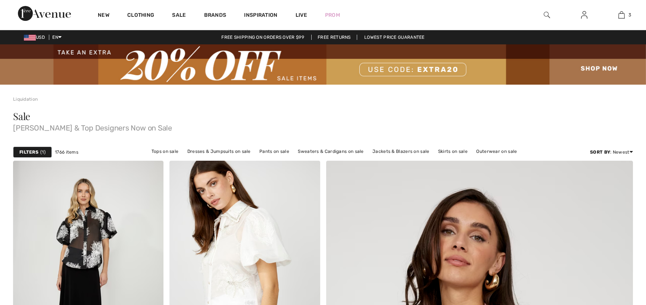 This screenshot has width=646, height=305. What do you see at coordinates (25, 99) in the screenshot?
I see `a: Liquidation` at bounding box center [25, 99].